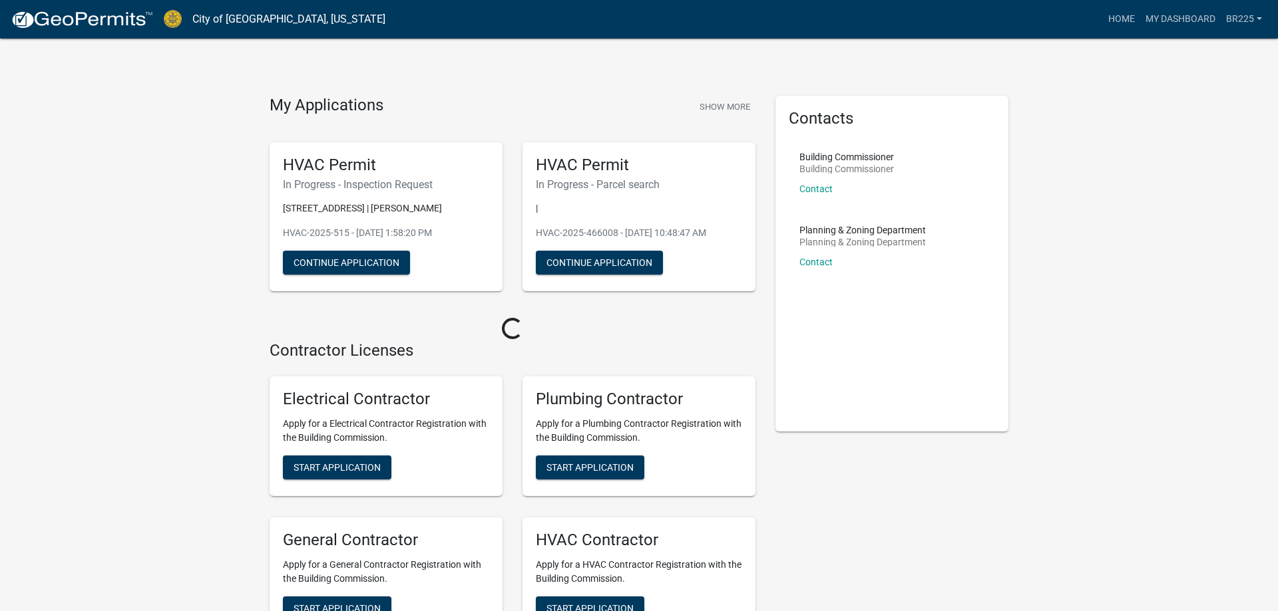  Describe the element at coordinates (639, 399) in the screenshot. I see `h5: Plumbing Contractor` at that location.